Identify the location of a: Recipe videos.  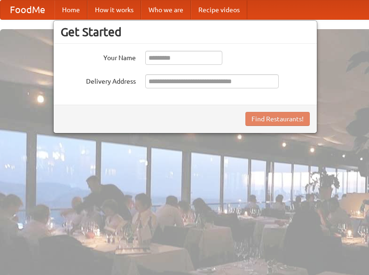
(219, 10).